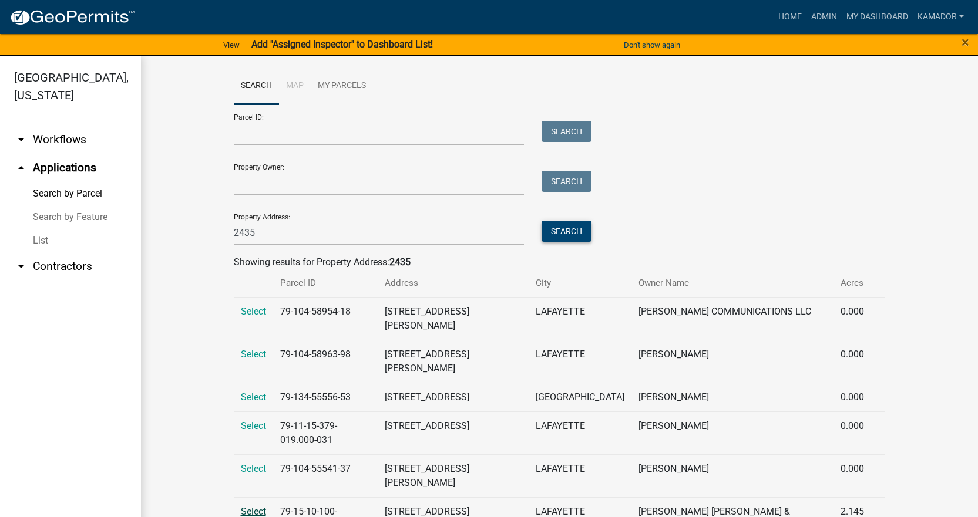 The image size is (978, 517). What do you see at coordinates (852, 283) in the screenshot?
I see `th: Acres` at bounding box center [852, 283].